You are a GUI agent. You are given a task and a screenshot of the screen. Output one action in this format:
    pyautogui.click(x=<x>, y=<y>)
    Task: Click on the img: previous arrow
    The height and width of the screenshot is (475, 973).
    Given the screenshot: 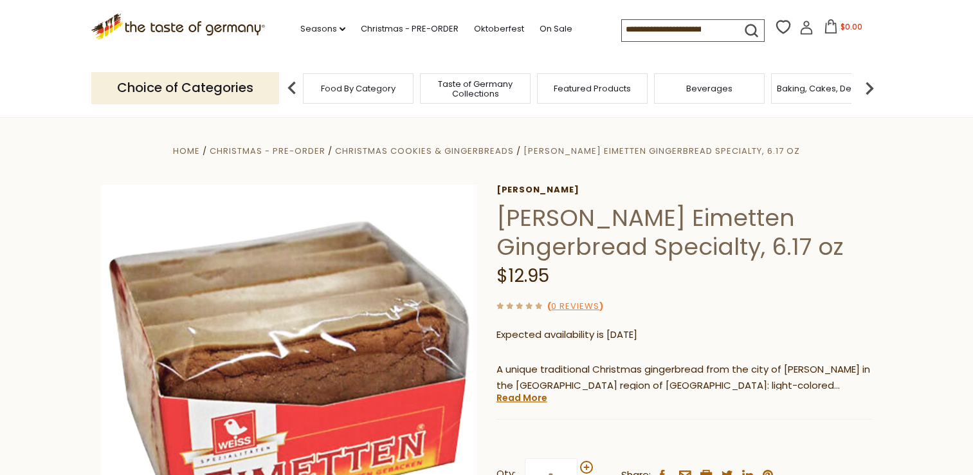 What is the action you would take?
    pyautogui.click(x=292, y=88)
    